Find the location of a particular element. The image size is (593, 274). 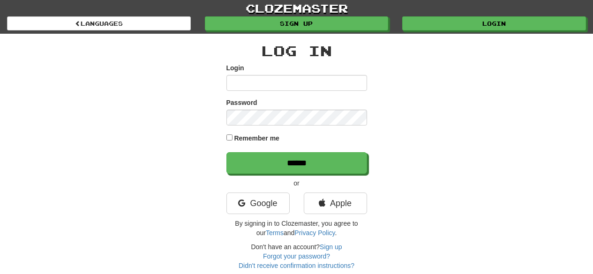

a: Languages is located at coordinates (99, 23).